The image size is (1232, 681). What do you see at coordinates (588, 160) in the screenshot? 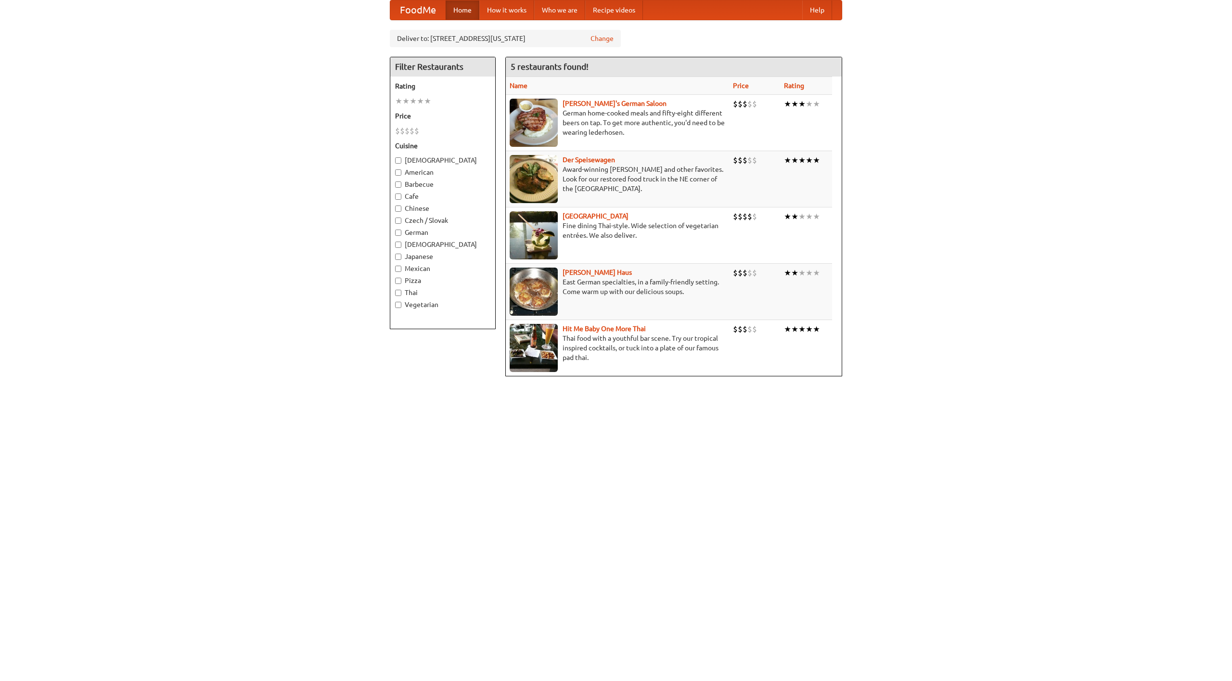
I see `b: Der Speisewagen` at bounding box center [588, 160].